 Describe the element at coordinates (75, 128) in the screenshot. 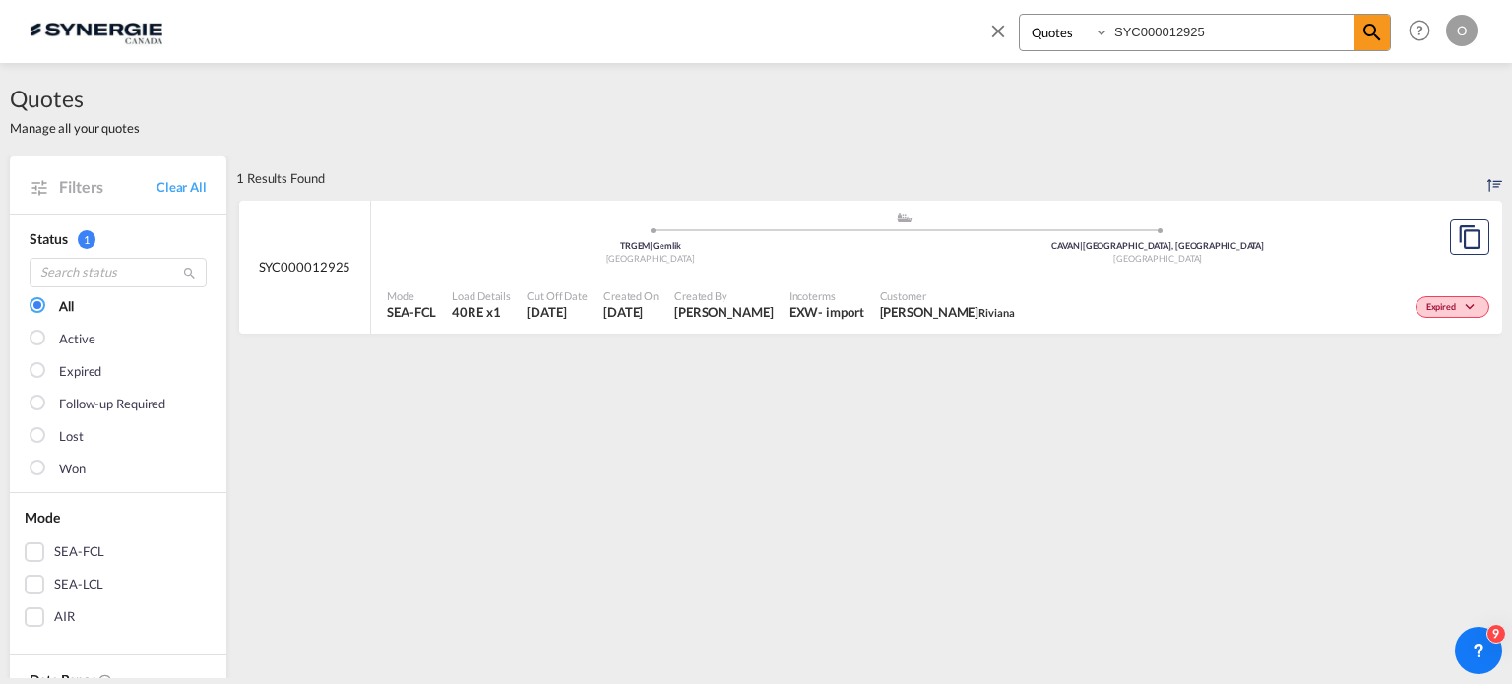

I see `span: Manage all your quotes` at that location.